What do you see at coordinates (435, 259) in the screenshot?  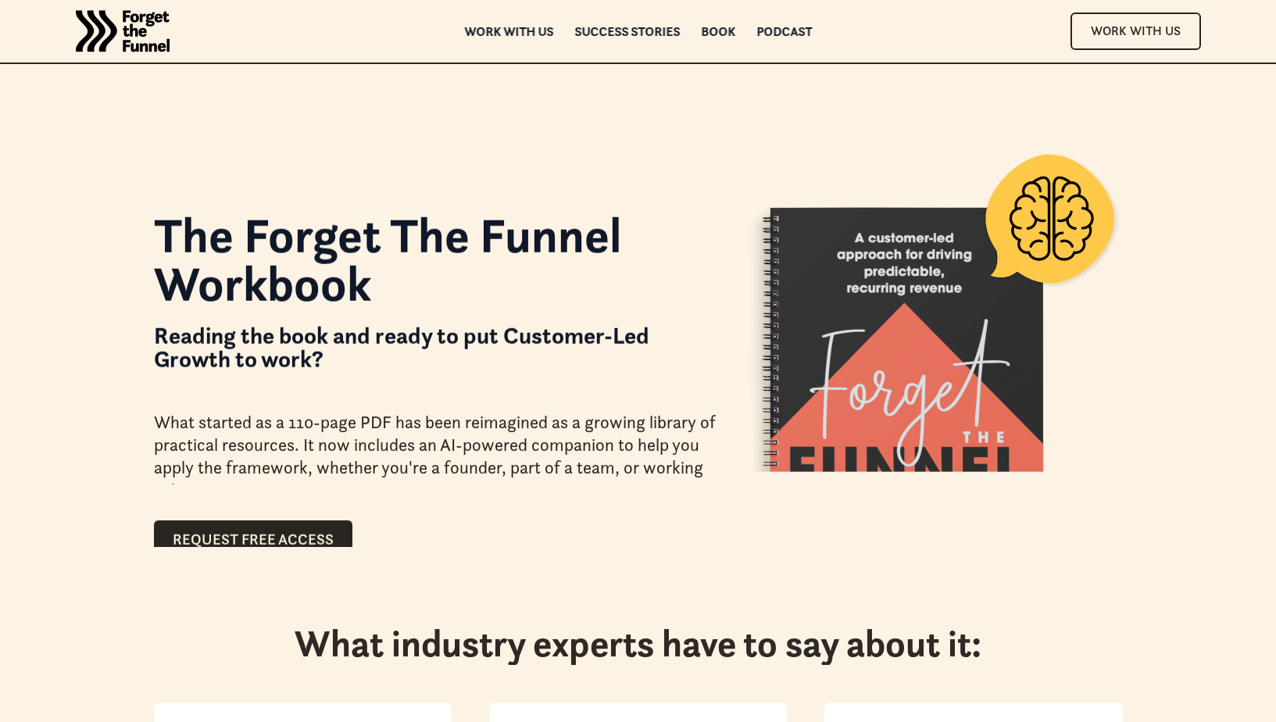 I see `h1: The Forget The Funnel Workbook` at bounding box center [435, 259].